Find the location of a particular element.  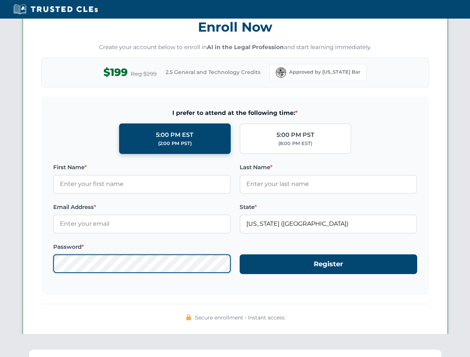

span: $199 is located at coordinates (115, 72).